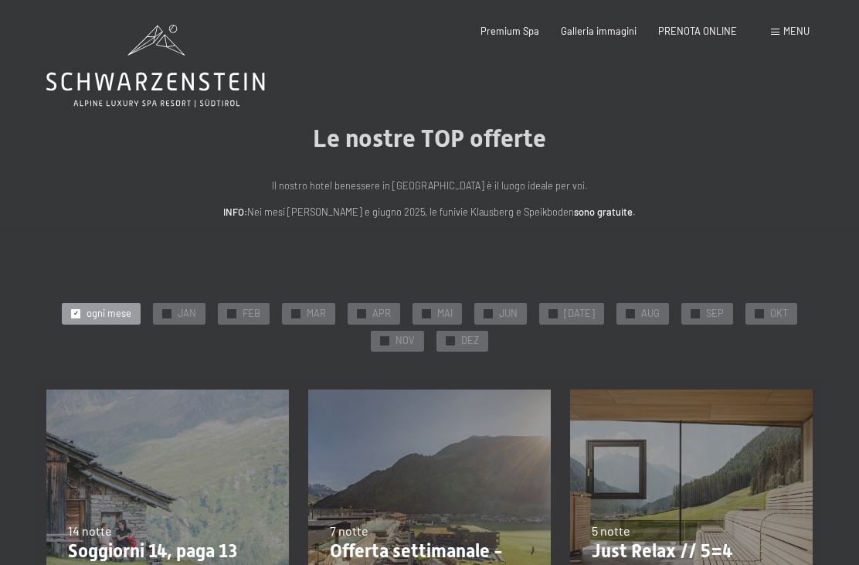 The width and height of the screenshot is (859, 565). I want to click on a: PRENOTA ONLINE, so click(698, 31).